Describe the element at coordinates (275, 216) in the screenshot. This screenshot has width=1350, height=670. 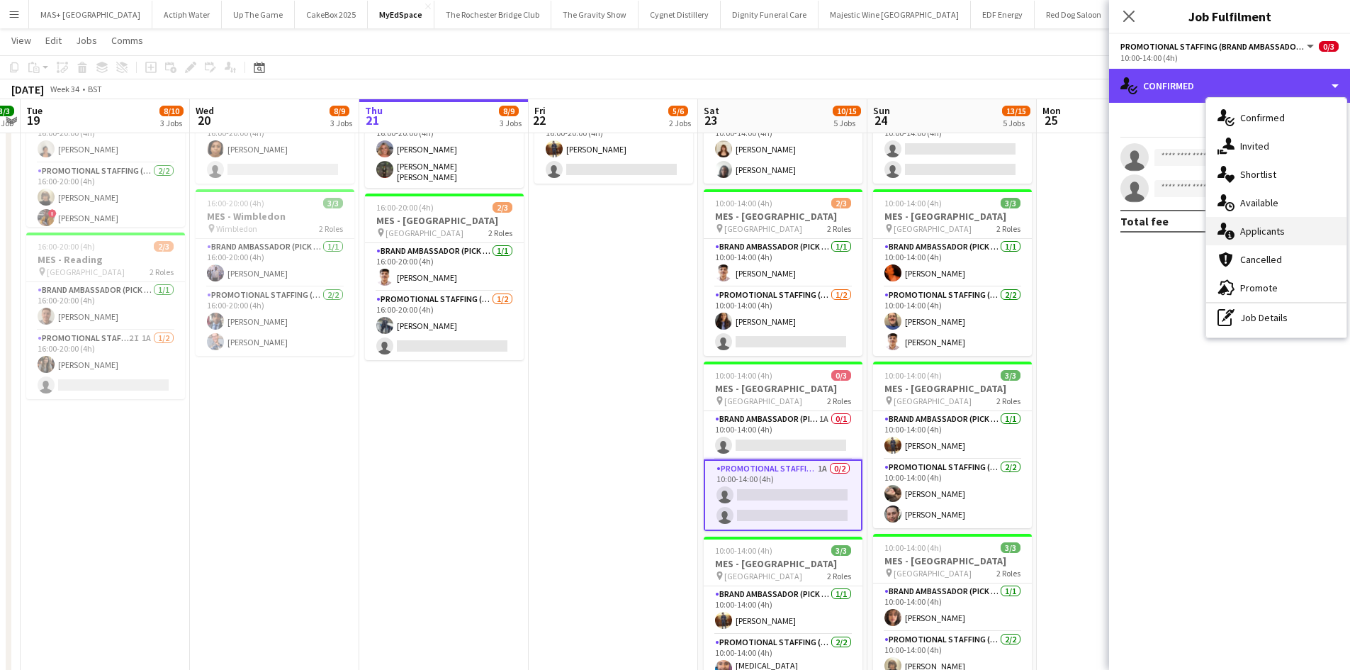
I see `h3: MES - Wimbledon` at that location.